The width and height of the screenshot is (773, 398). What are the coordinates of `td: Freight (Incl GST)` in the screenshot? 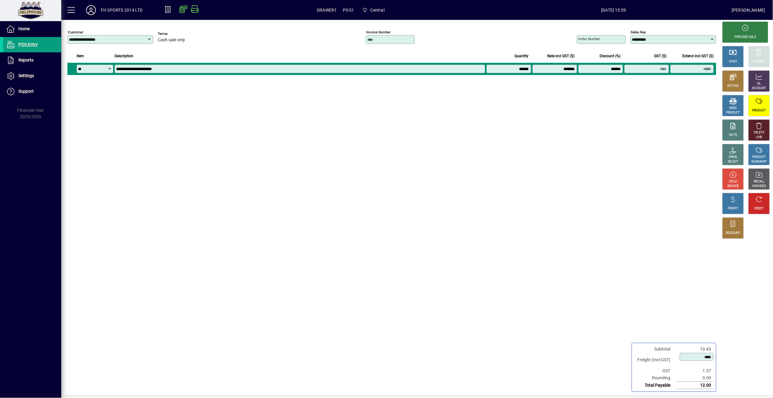 It's located at (656, 360).